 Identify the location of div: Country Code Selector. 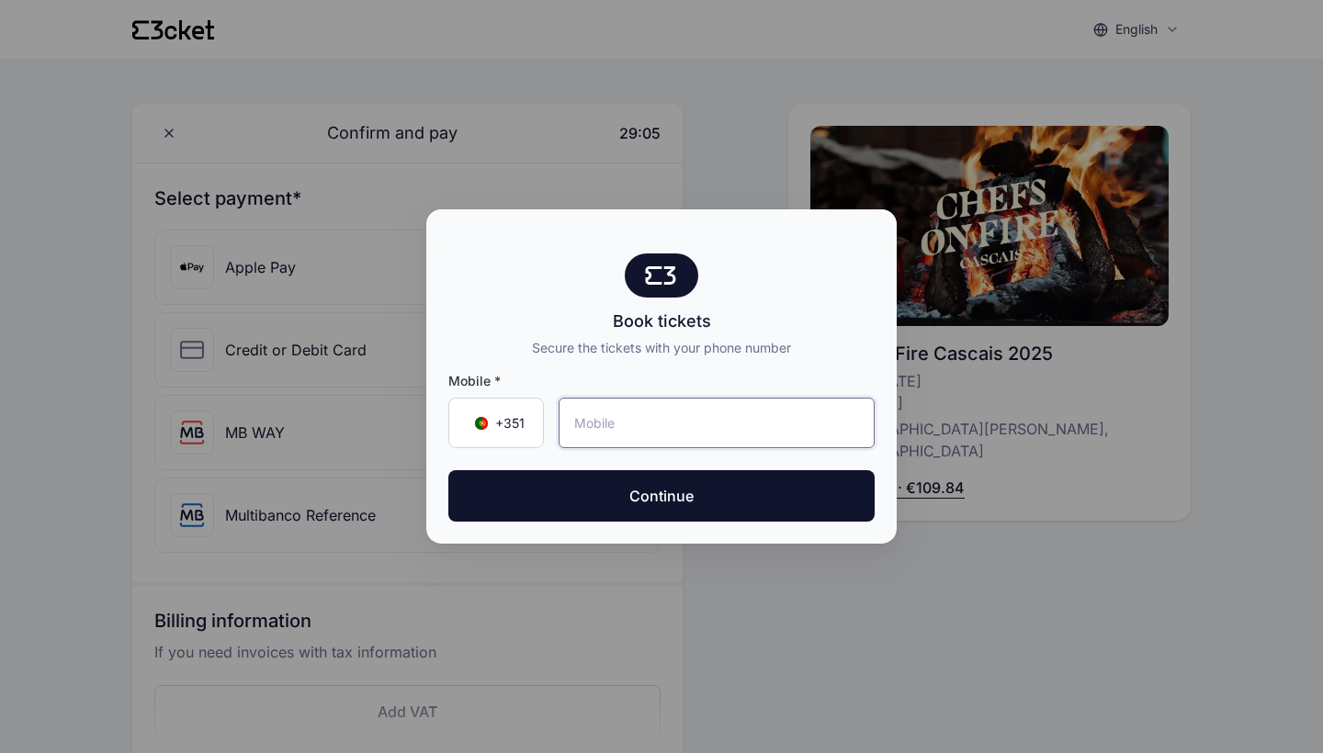
(496, 423).